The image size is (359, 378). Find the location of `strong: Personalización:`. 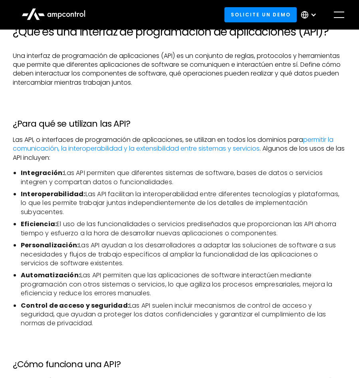

strong: Personalización: is located at coordinates (50, 245).